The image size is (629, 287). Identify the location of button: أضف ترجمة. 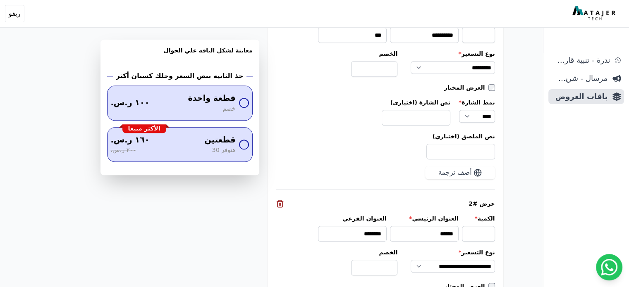
(460, 173).